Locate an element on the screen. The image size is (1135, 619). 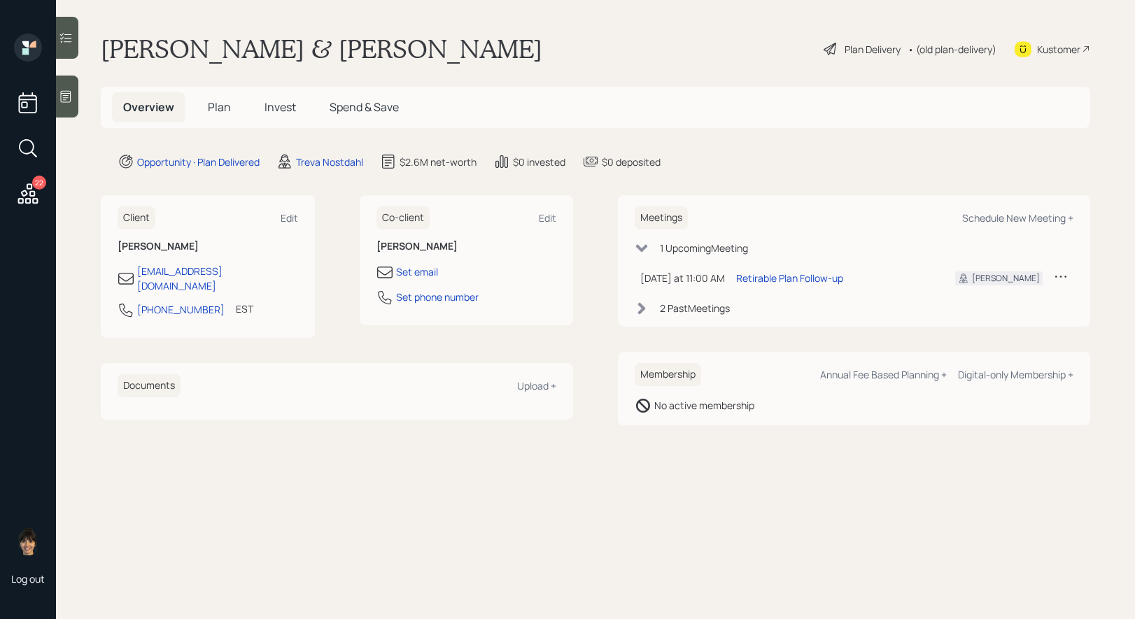
img: treva-nostdahl-headshot.png is located at coordinates (28, 542).